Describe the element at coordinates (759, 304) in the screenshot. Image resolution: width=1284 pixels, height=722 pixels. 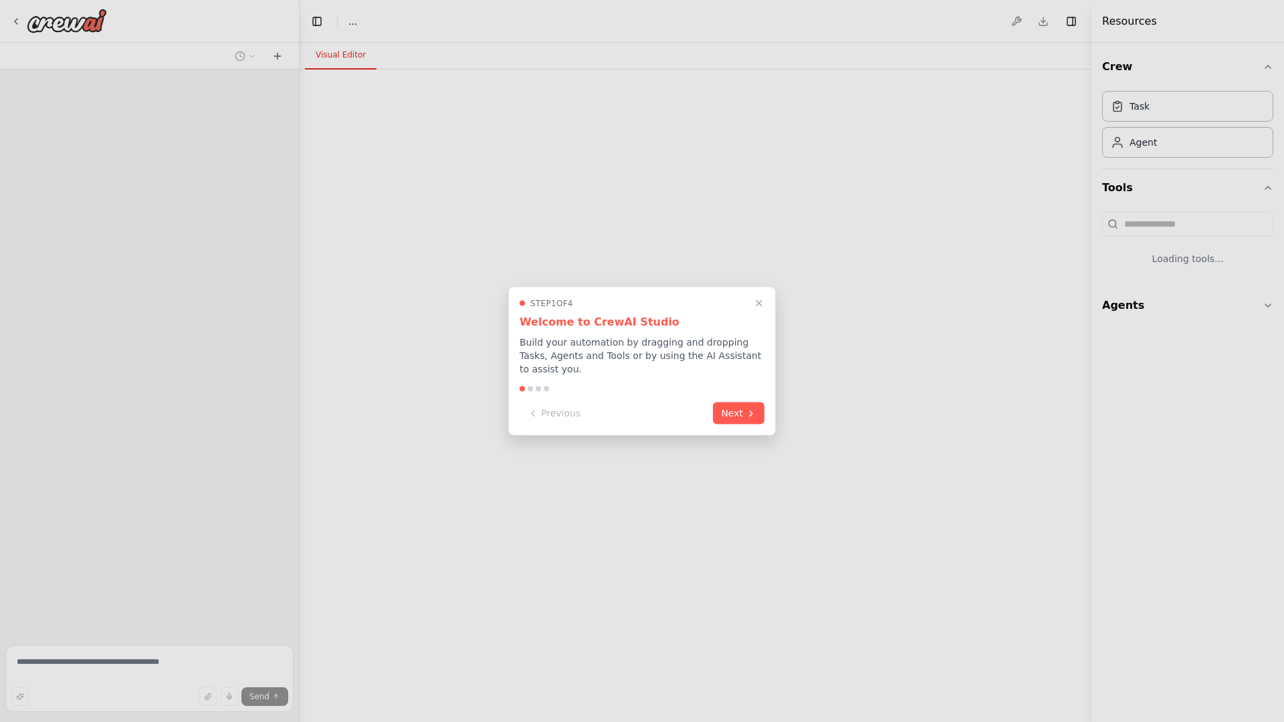
I see `button: Close walkthrough` at that location.